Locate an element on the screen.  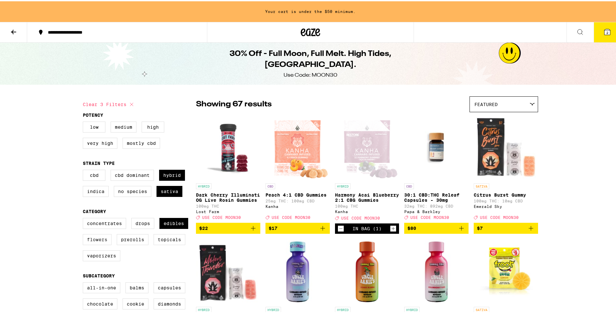
a: Open page for 30:1 CBD:THC Releaf Capsules - 30mg from Papa & Barkley is located at coordinates (436, 168).